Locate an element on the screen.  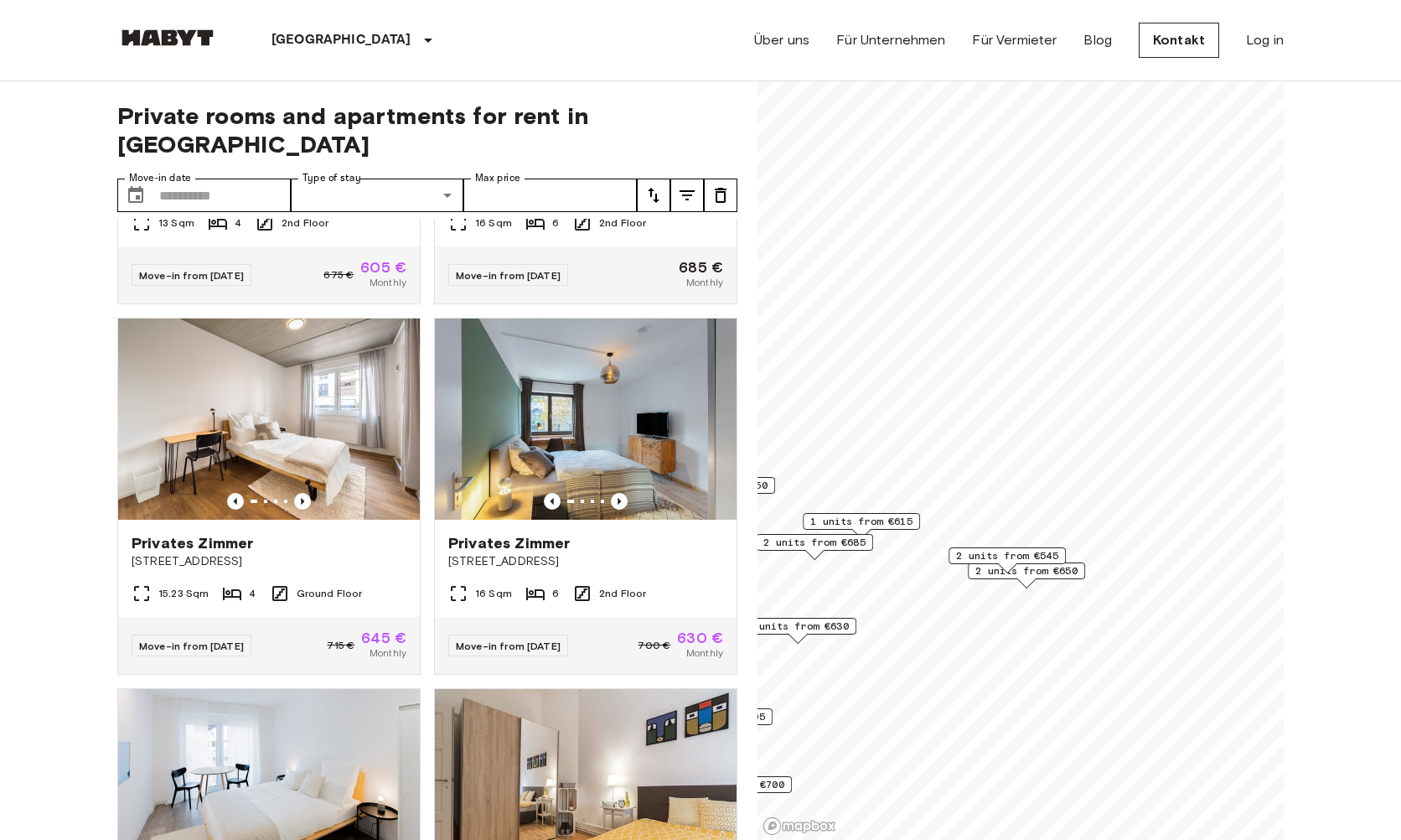
button: Choose date is located at coordinates (136, 195).